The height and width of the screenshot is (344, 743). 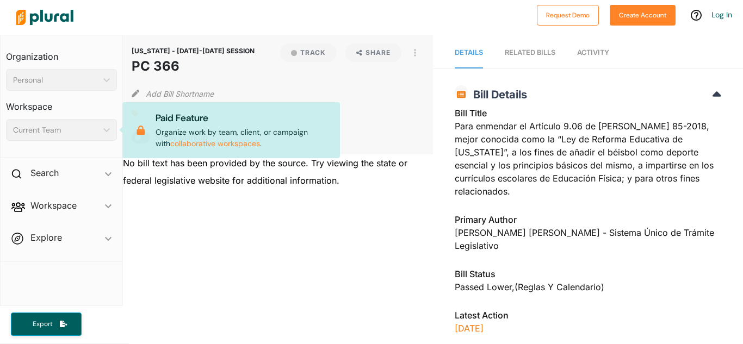 What do you see at coordinates (61, 103) in the screenshot?
I see `h3: Workspace` at bounding box center [61, 103].